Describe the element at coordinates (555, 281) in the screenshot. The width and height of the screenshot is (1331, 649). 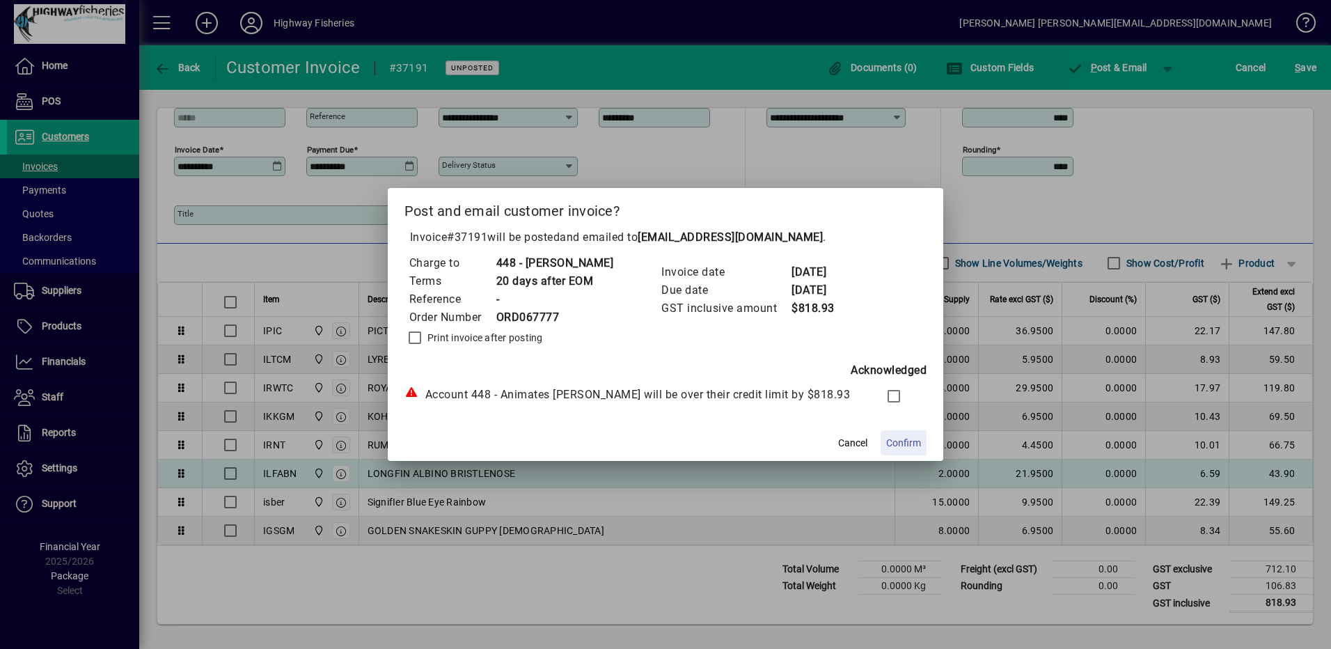
I see `td: 20 days after EOM` at that location.